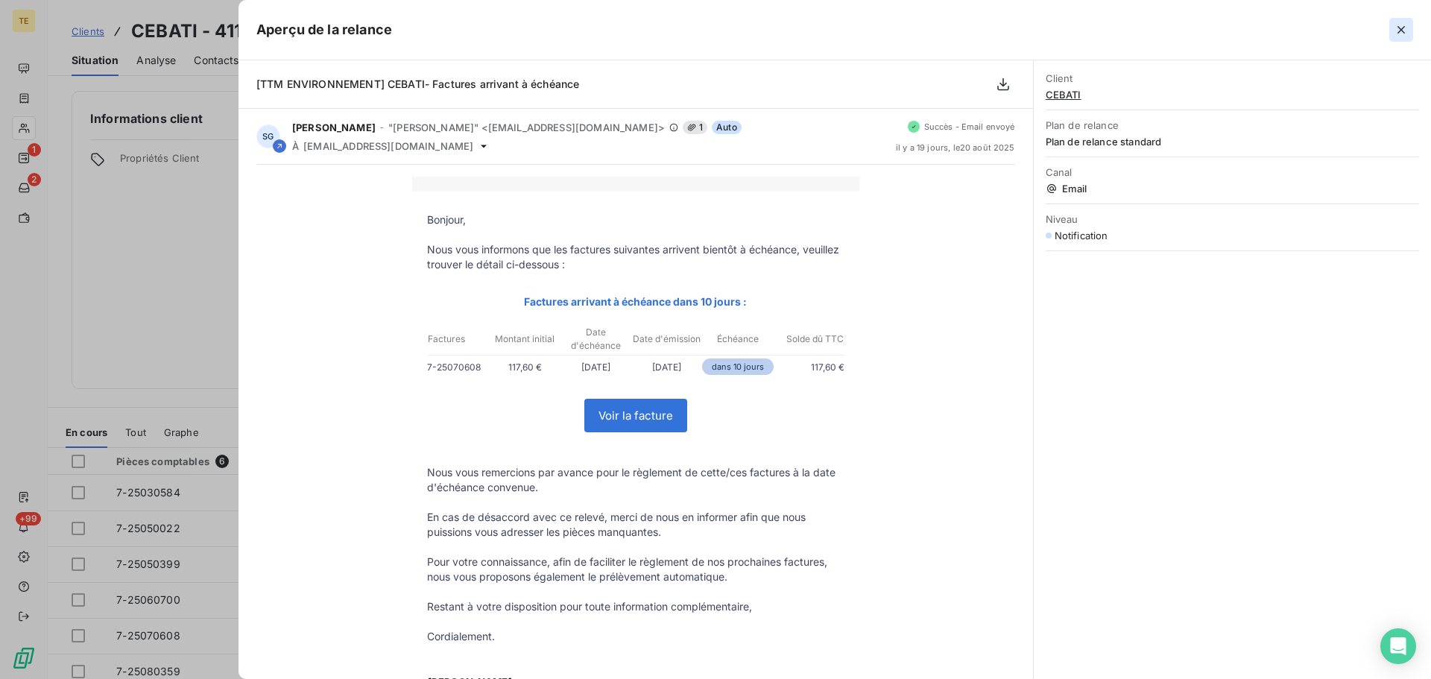 Image resolution: width=1431 pixels, height=679 pixels. I want to click on p: Bonjour,, so click(636, 220).